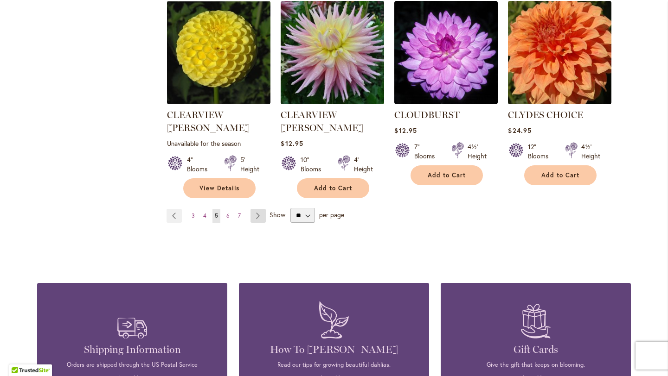 The width and height of the screenshot is (668, 376). Describe the element at coordinates (219, 188) in the screenshot. I see `span: View Details` at that location.